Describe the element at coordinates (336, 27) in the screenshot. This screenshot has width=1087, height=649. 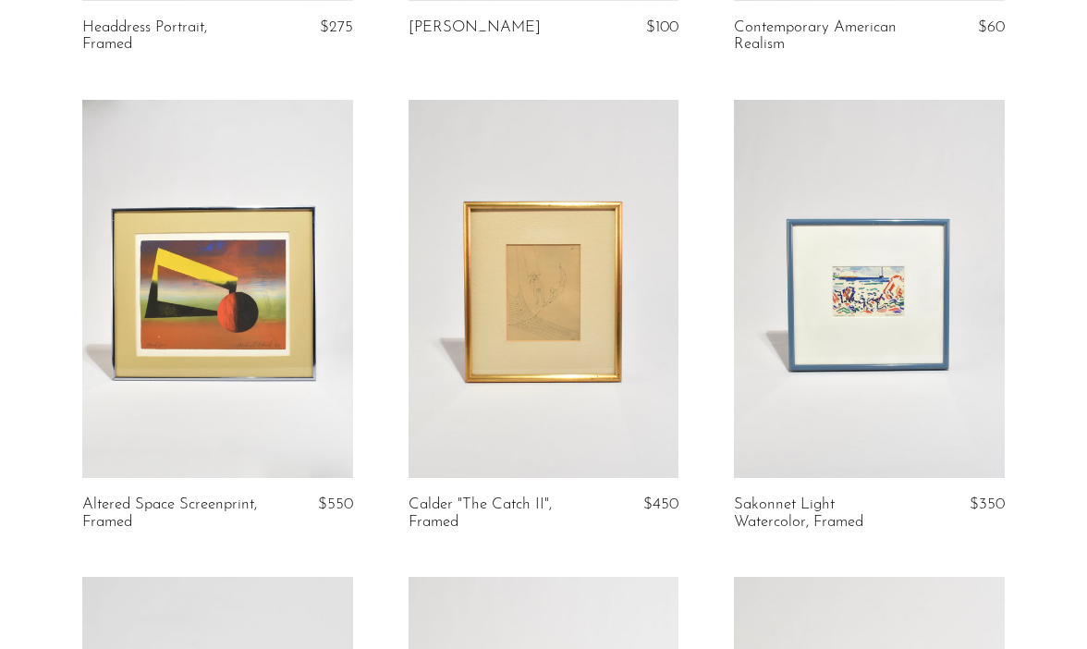
I see `span: $275` at that location.